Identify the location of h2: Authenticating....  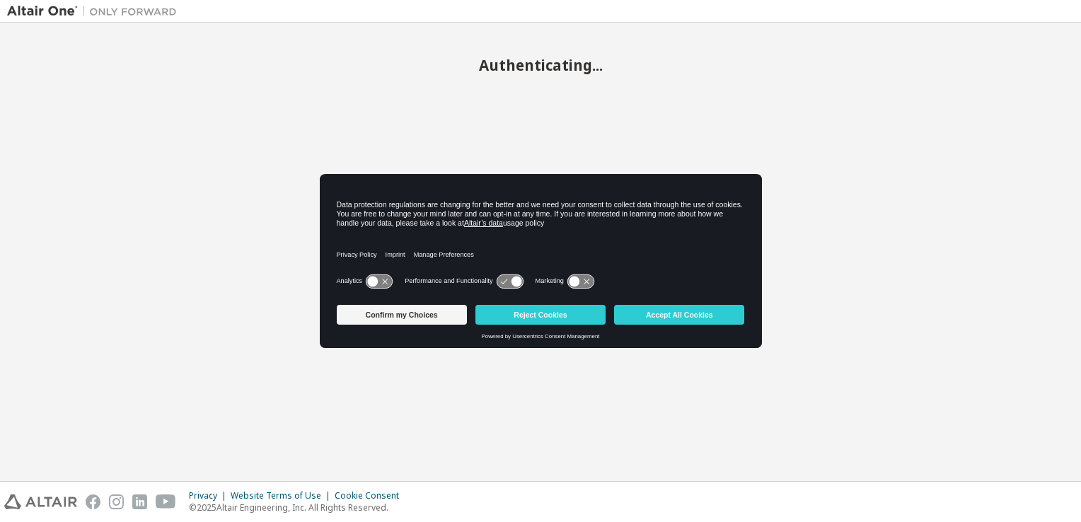
(540, 65).